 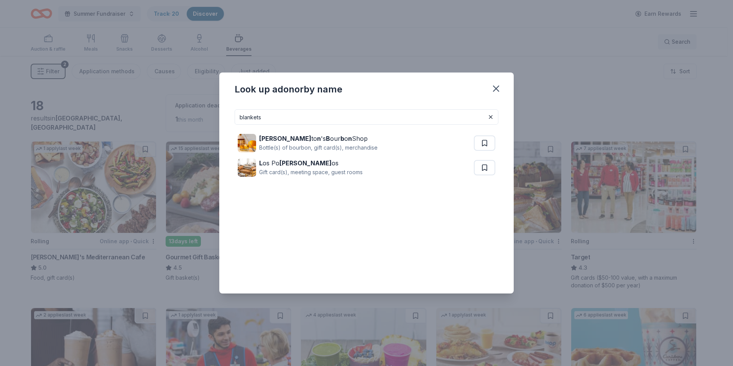 I want to click on div: Look up a donor by name, so click(x=288, y=89).